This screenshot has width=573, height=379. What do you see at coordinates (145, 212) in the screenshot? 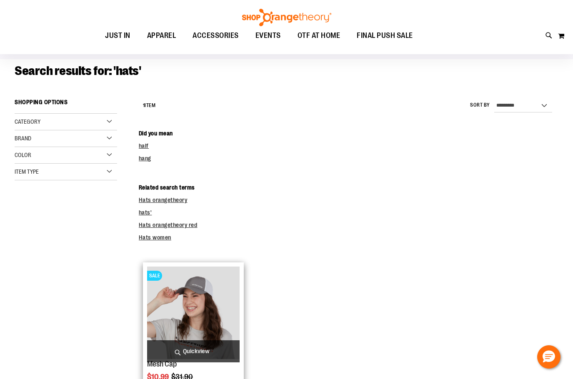
I see `a: hats'` at bounding box center [145, 212].